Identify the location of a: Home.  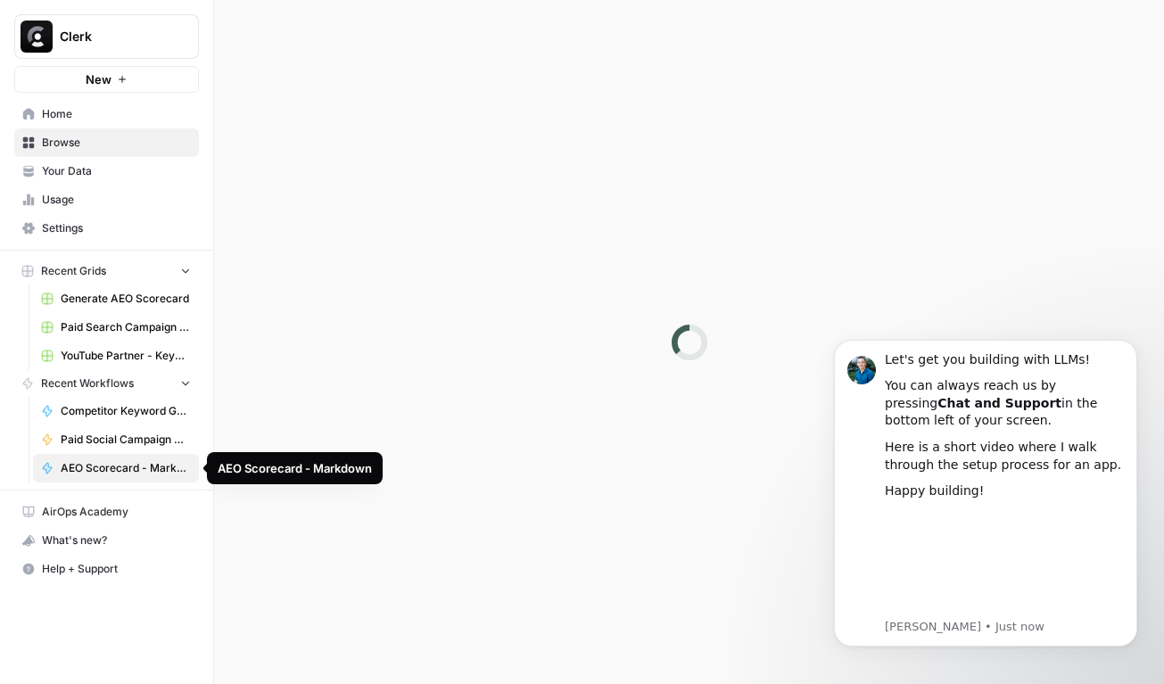
(106, 114).